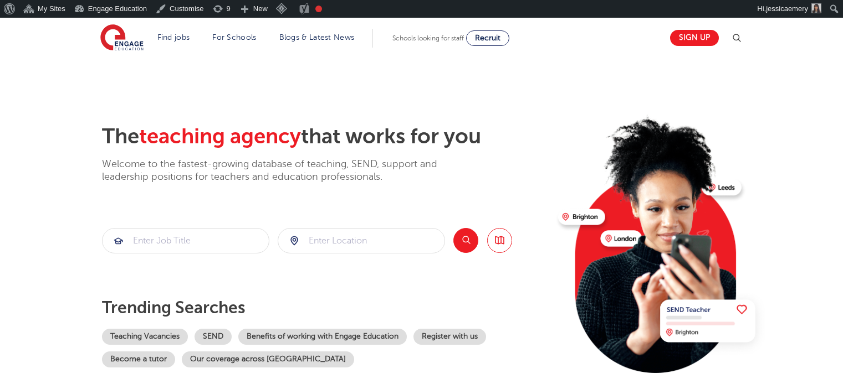  I want to click on a: Recruit, so click(488, 38).